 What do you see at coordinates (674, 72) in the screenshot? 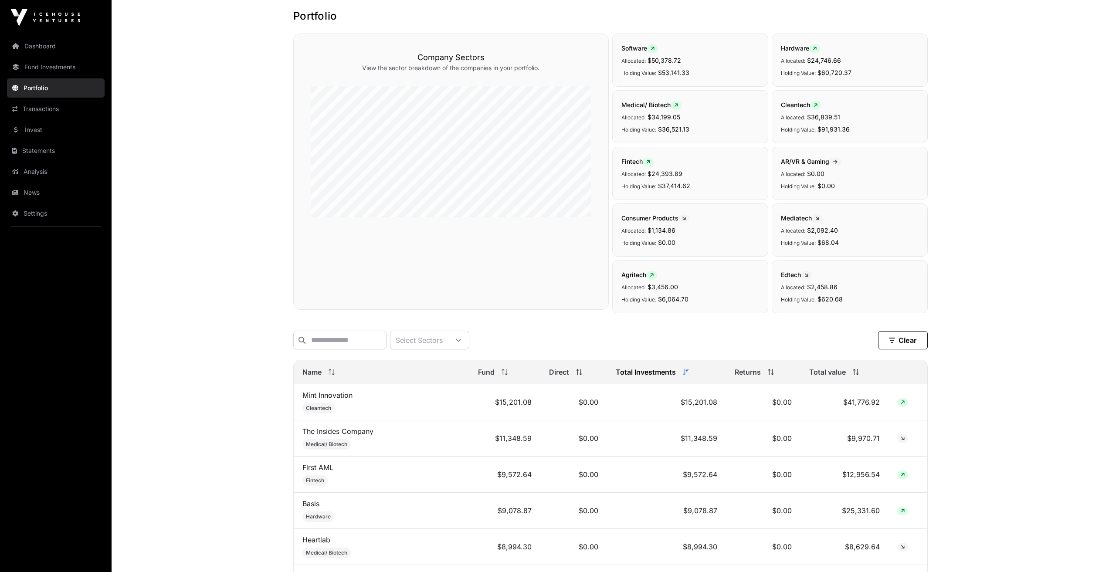
I see `span: $53,141.33` at bounding box center [674, 72].